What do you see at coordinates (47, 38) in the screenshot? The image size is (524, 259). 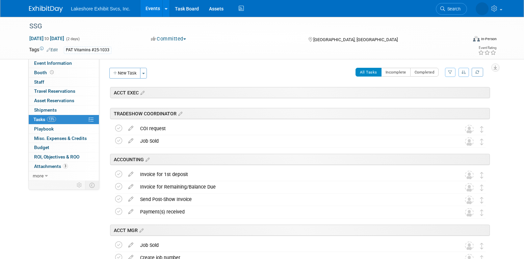 I see `span: to` at bounding box center [47, 38].